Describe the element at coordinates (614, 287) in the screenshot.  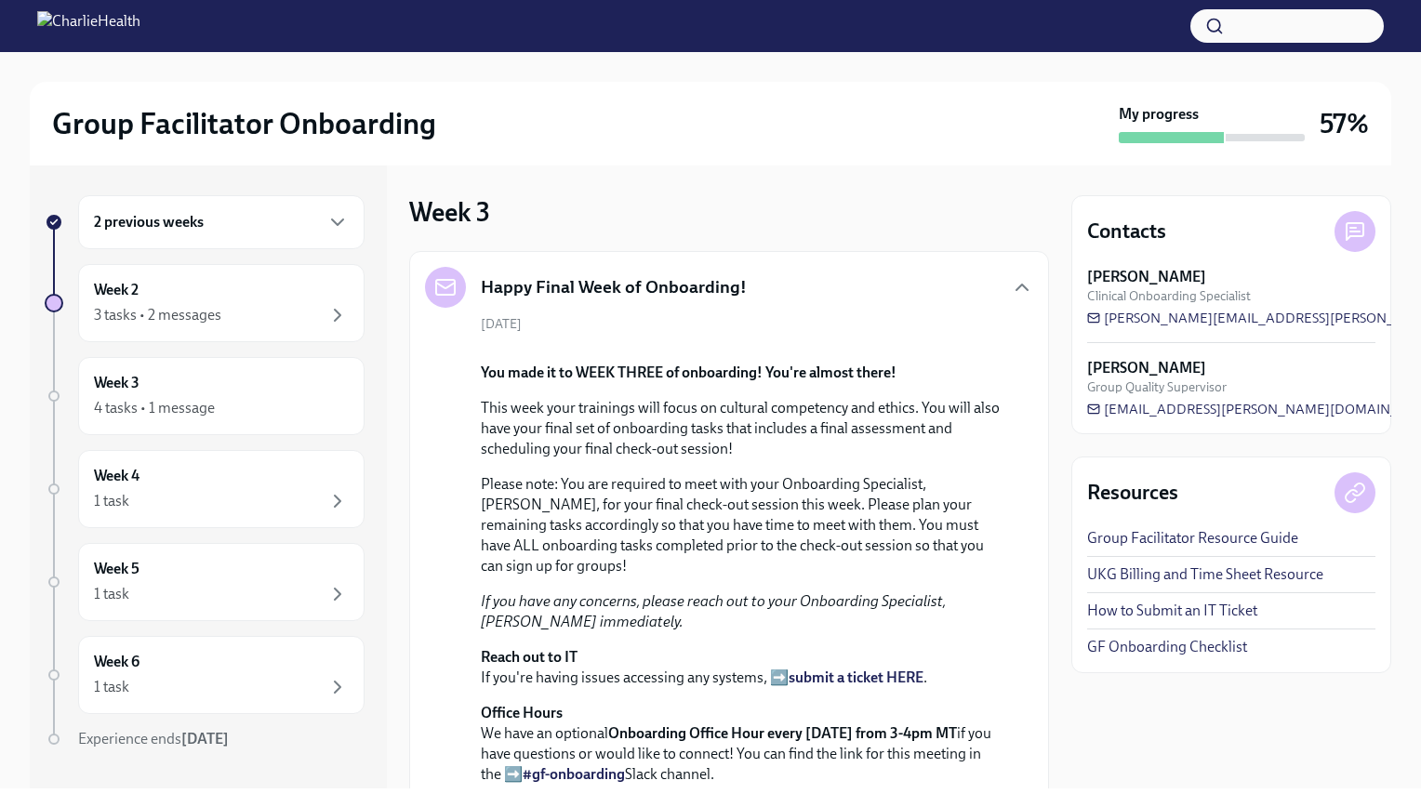
I see `h5: Happy Final Week of Onboarding!` at that location.